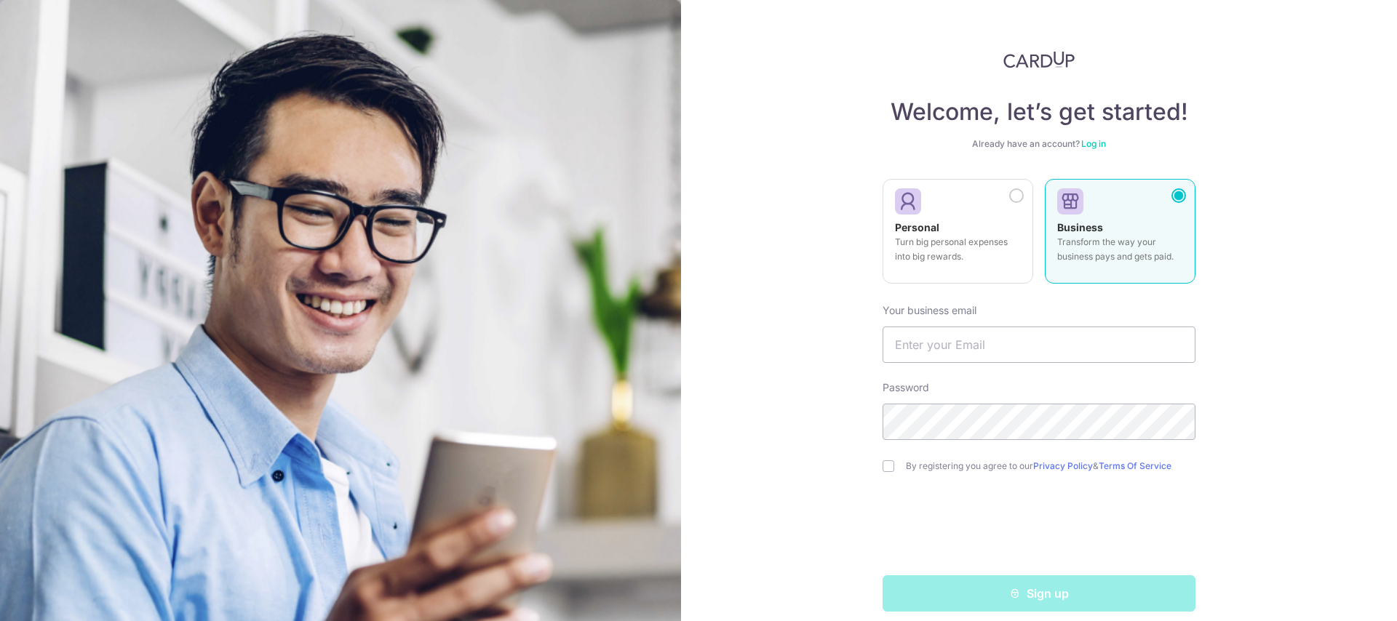  Describe the element at coordinates (1063, 466) in the screenshot. I see `a: Privacy Policy` at that location.